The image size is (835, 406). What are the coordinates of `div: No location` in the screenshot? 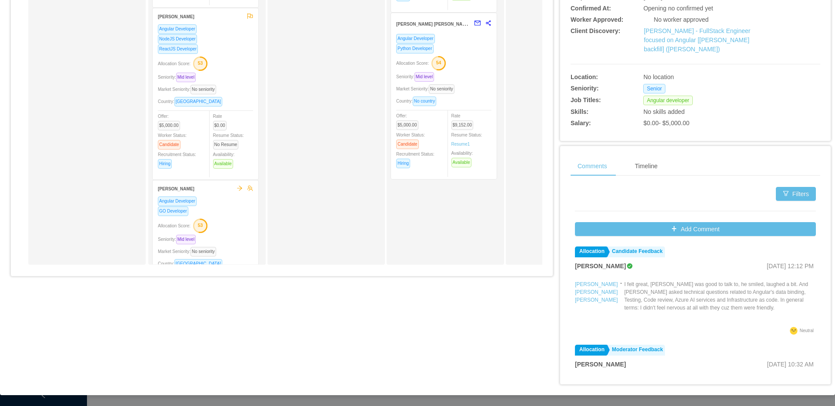 It's located at (706, 77).